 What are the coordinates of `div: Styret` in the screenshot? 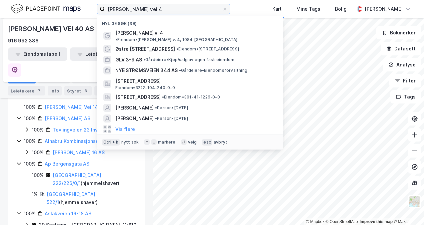 It's located at (78, 91).